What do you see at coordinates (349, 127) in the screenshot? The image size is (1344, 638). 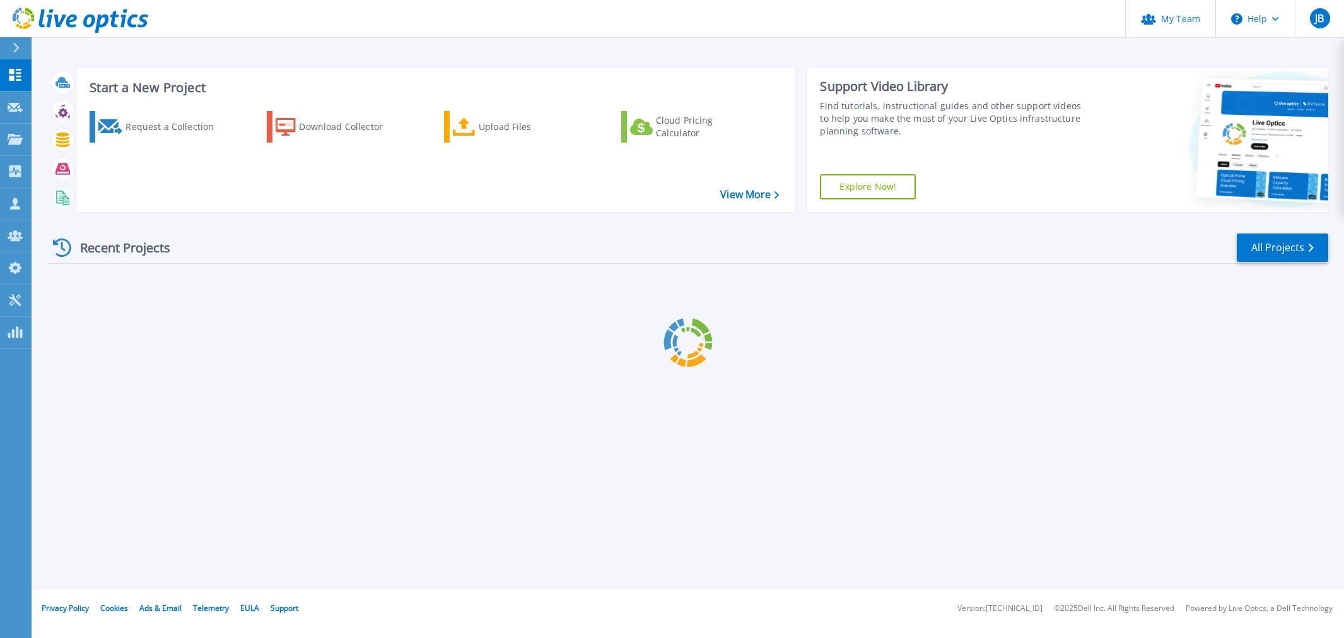 I see `div: Download Collector` at bounding box center [349, 127].